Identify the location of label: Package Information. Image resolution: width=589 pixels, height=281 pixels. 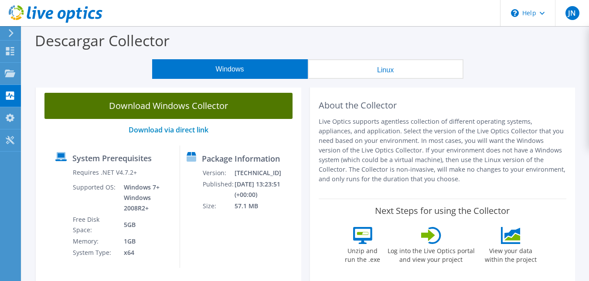
(241, 159).